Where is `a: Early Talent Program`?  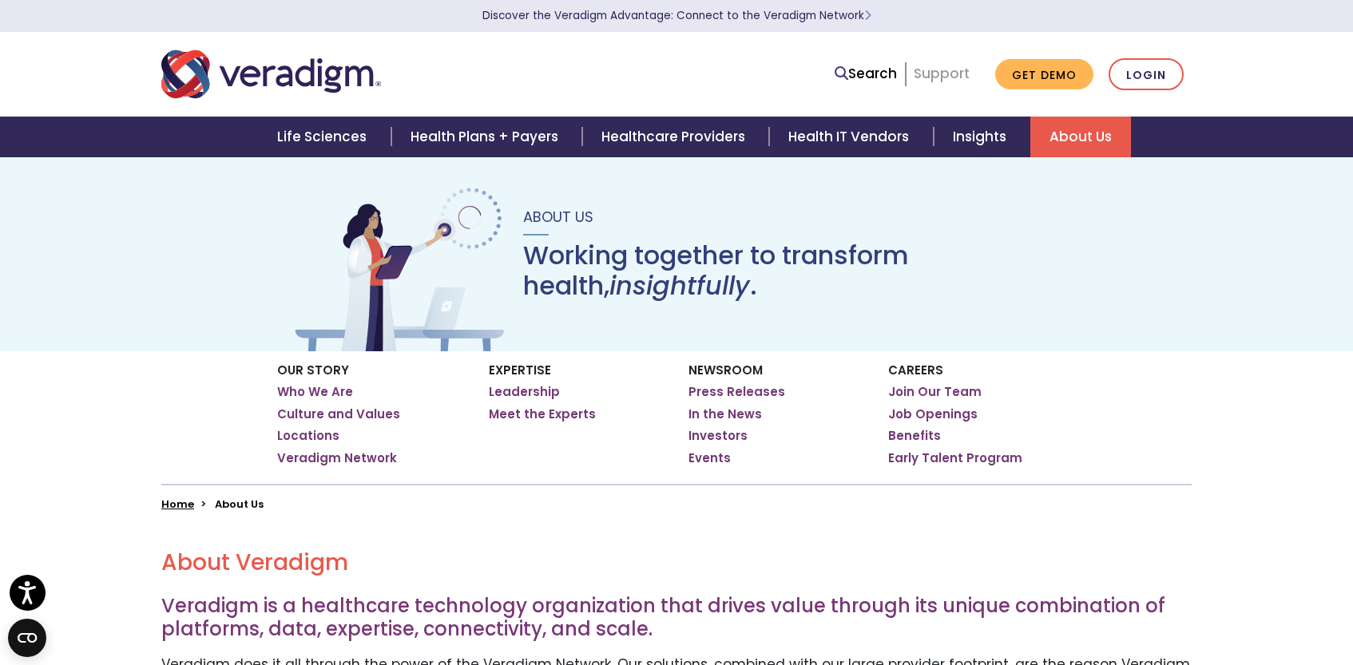
a: Early Talent Program is located at coordinates (955, 458).